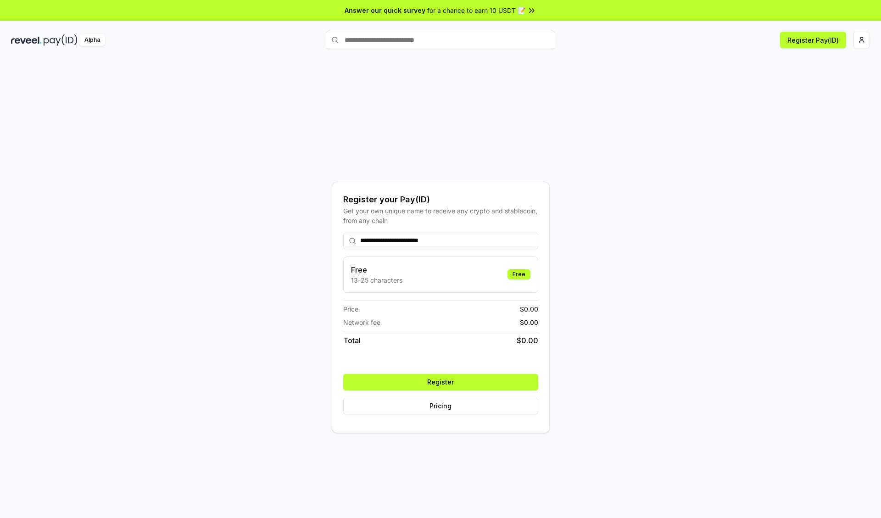 This screenshot has height=518, width=881. Describe the element at coordinates (440, 382) in the screenshot. I see `button: Register` at that location.